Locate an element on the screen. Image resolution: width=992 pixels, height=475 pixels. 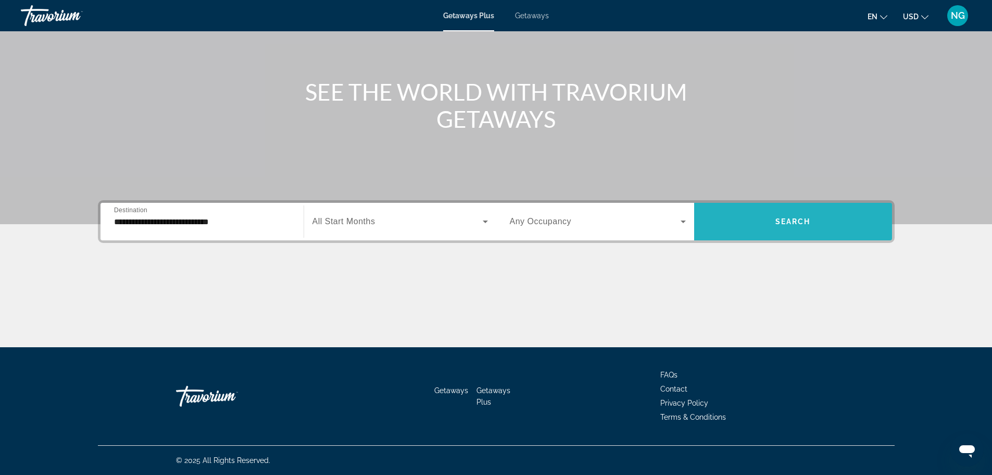
button: User Menu is located at coordinates (958, 16).